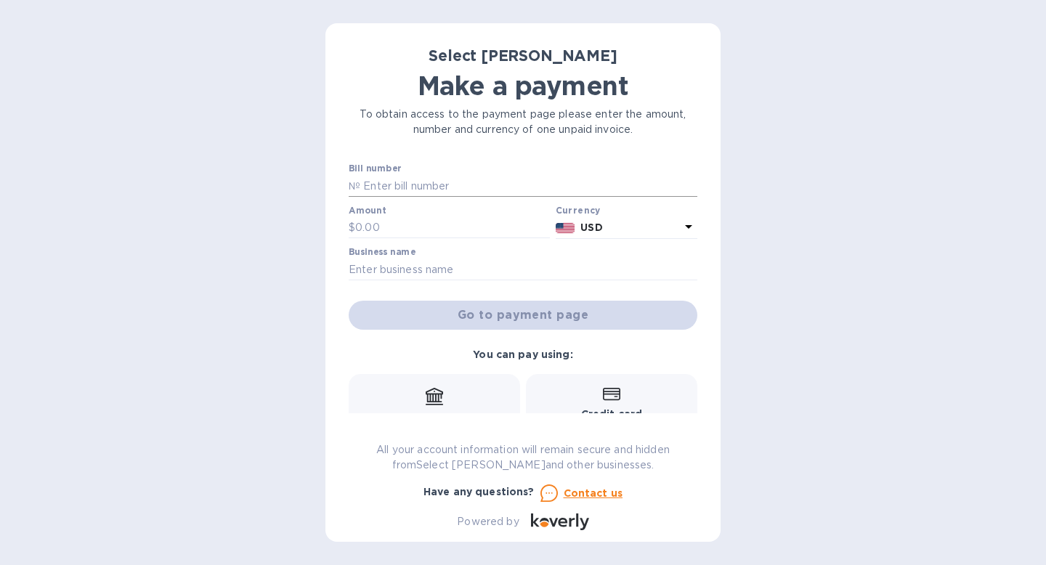  Describe the element at coordinates (529, 186) in the screenshot. I see `input: Enter bill number` at that location.